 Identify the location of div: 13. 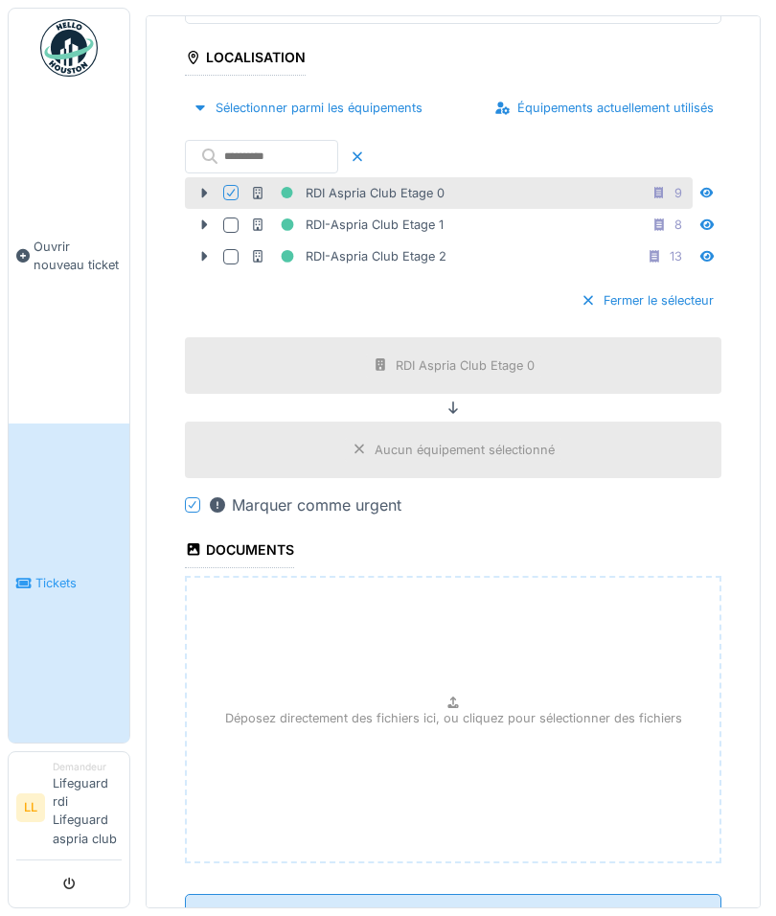
(675, 256).